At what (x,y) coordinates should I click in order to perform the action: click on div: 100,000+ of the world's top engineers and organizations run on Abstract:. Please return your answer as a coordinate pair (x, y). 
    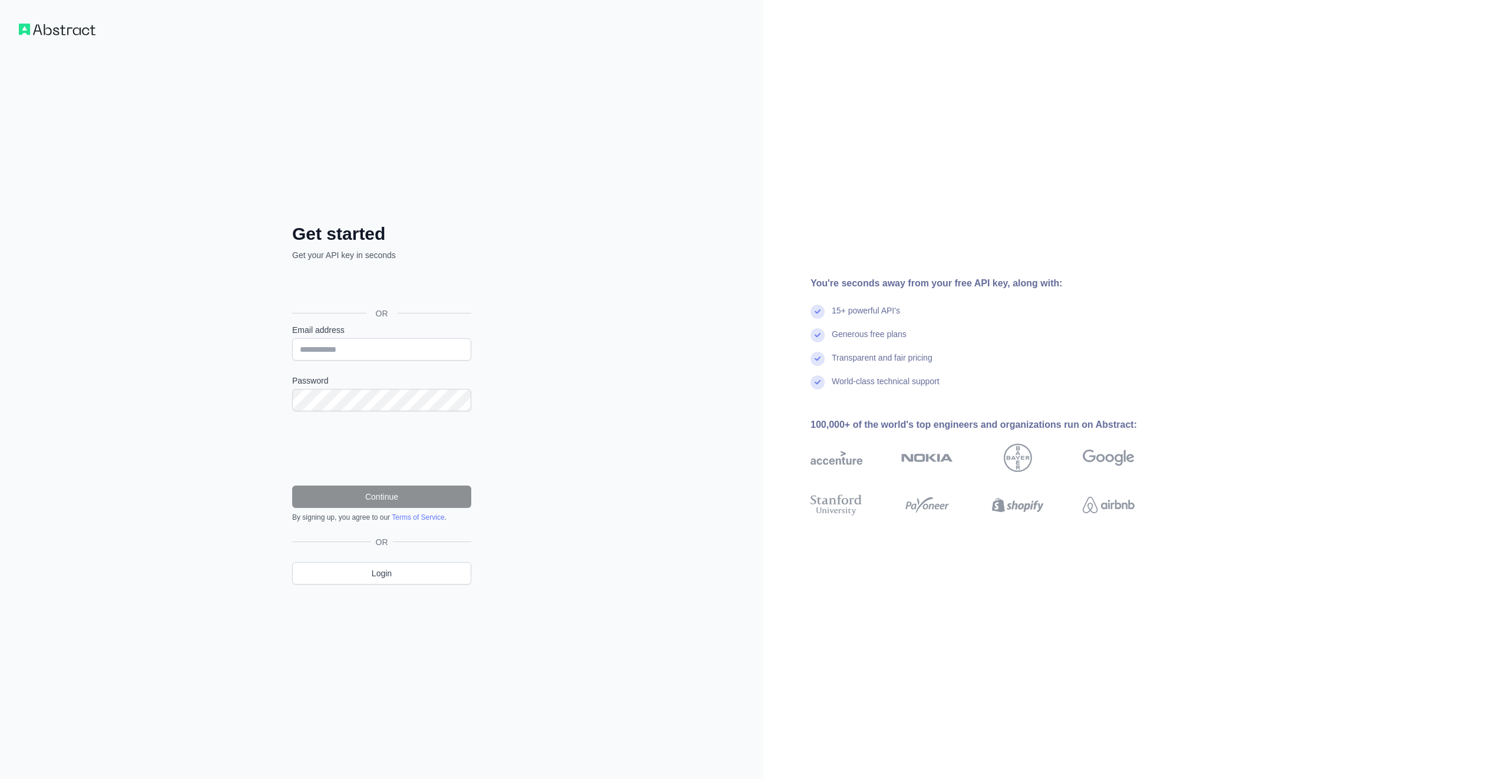
    Looking at the image, I should click on (992, 425).